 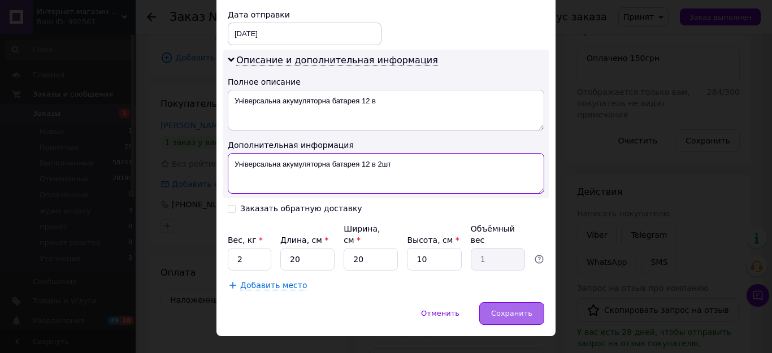 I want to click on textarea: Універсальна акумуляторна батарея 12 в 2шт, so click(x=386, y=174).